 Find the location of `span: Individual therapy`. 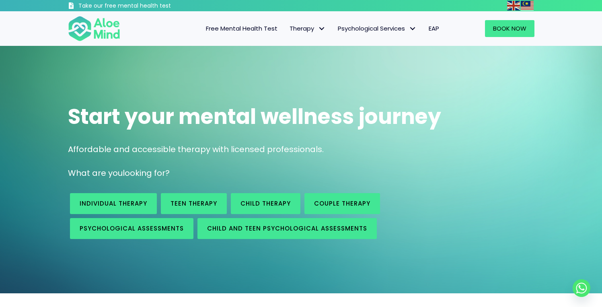

span: Individual therapy is located at coordinates (113, 203).